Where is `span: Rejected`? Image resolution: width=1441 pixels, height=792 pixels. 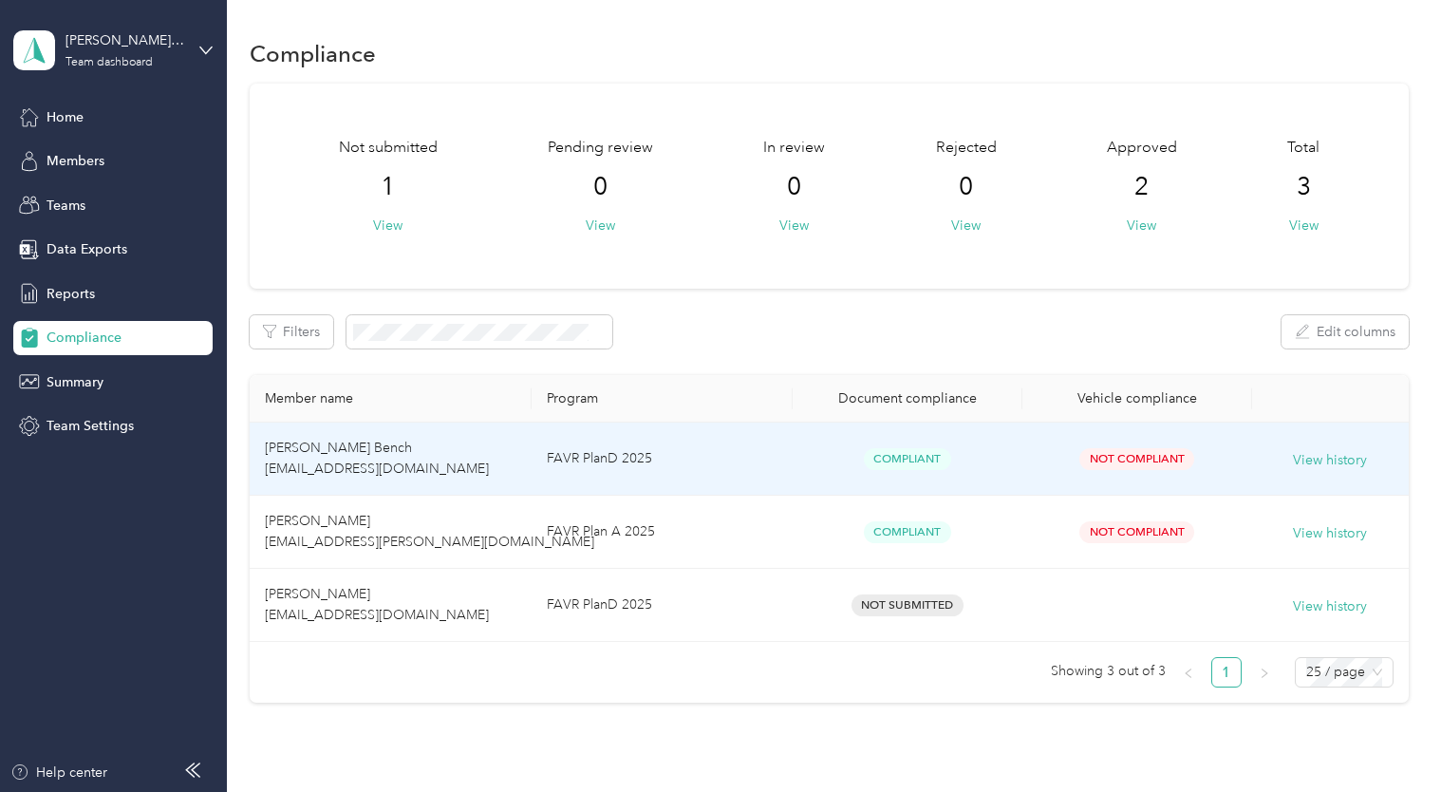
span: Rejected is located at coordinates (966, 148).